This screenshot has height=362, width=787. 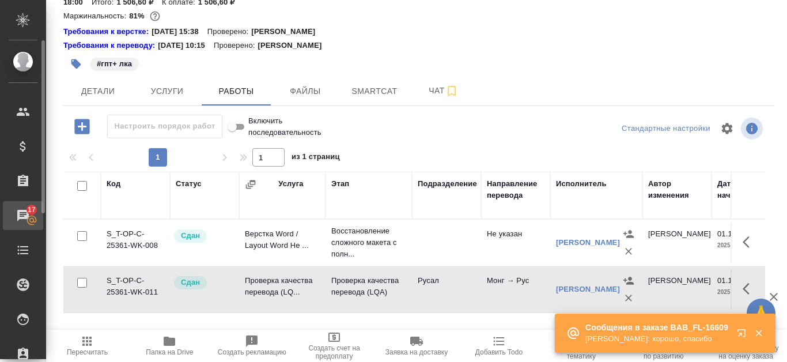 What do you see at coordinates (114, 63) in the screenshot?
I see `span: гпт+ лка` at bounding box center [114, 63].